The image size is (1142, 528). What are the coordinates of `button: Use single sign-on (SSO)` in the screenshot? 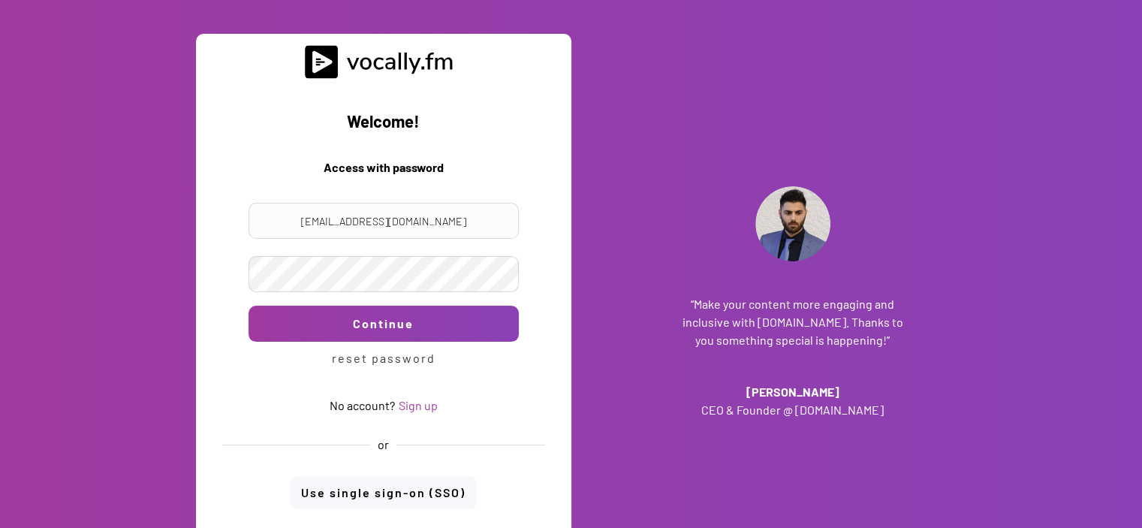 It's located at (383, 493).